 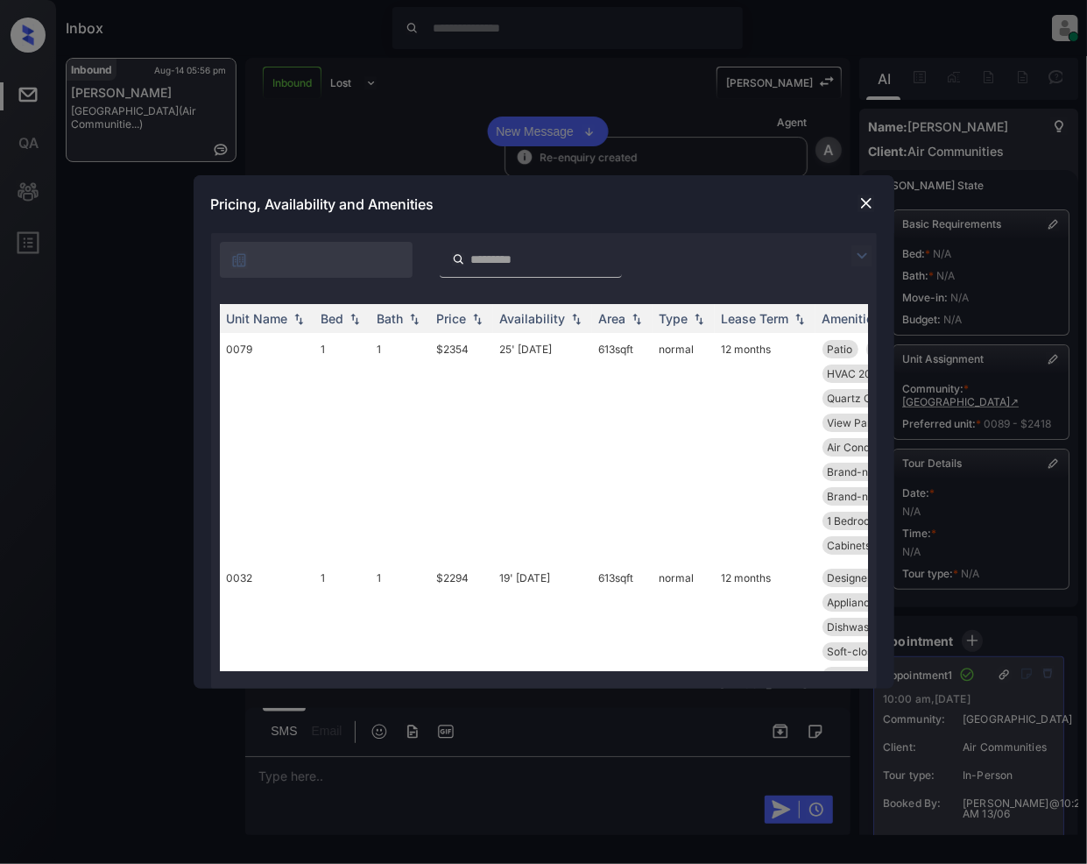 What do you see at coordinates (855, 373) in the screenshot?
I see `span: HVAC 2019` at bounding box center [855, 373].